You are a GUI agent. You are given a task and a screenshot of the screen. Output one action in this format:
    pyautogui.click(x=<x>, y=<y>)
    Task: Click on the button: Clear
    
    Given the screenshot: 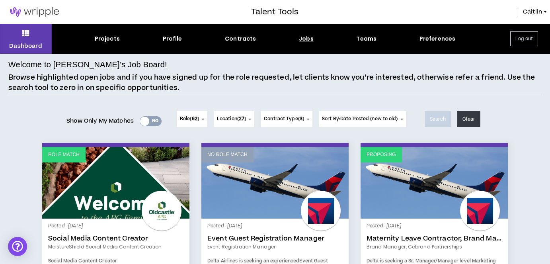 What is the action you would take?
    pyautogui.click(x=469, y=119)
    